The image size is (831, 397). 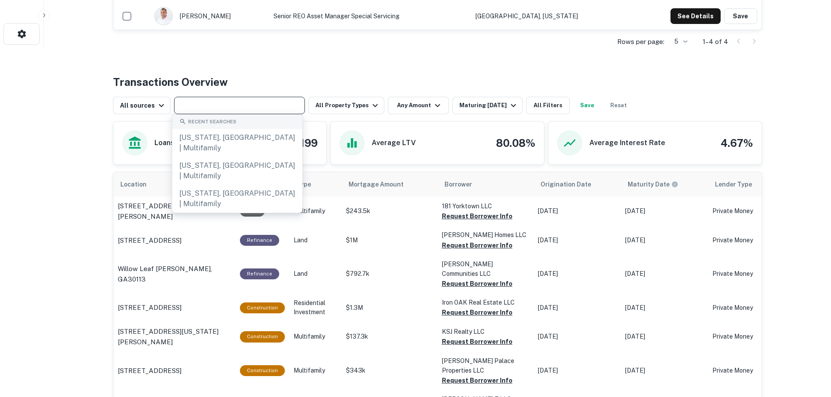 I want to click on button: Save, so click(x=741, y=16).